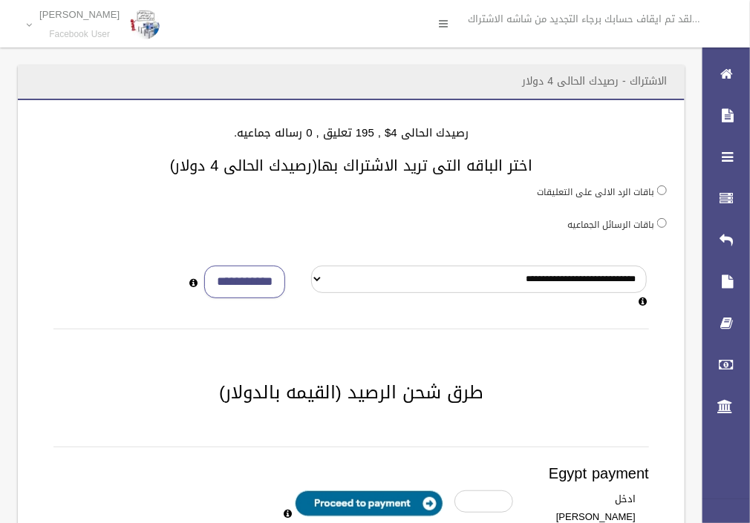 Image resolution: width=750 pixels, height=523 pixels. Describe the element at coordinates (595, 81) in the screenshot. I see `header: الاشتراك - رصيدك الحالى 4 دولار` at that location.